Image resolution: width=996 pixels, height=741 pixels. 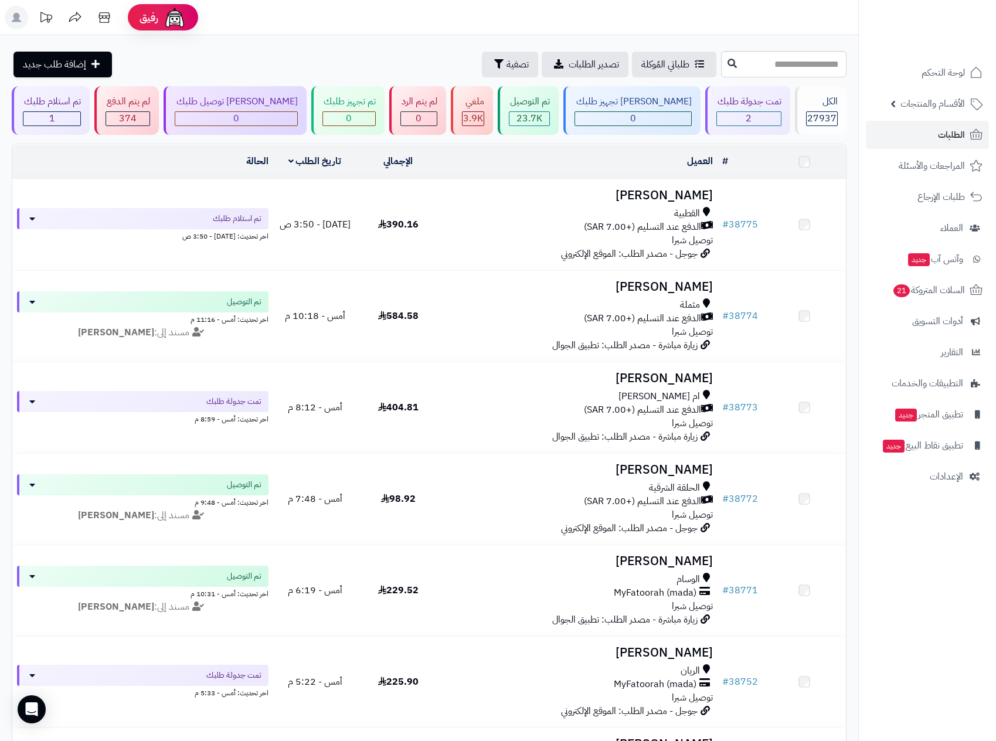 What do you see at coordinates (46, 19) in the screenshot?
I see `a: تحديثات المنصة` at bounding box center [46, 19].